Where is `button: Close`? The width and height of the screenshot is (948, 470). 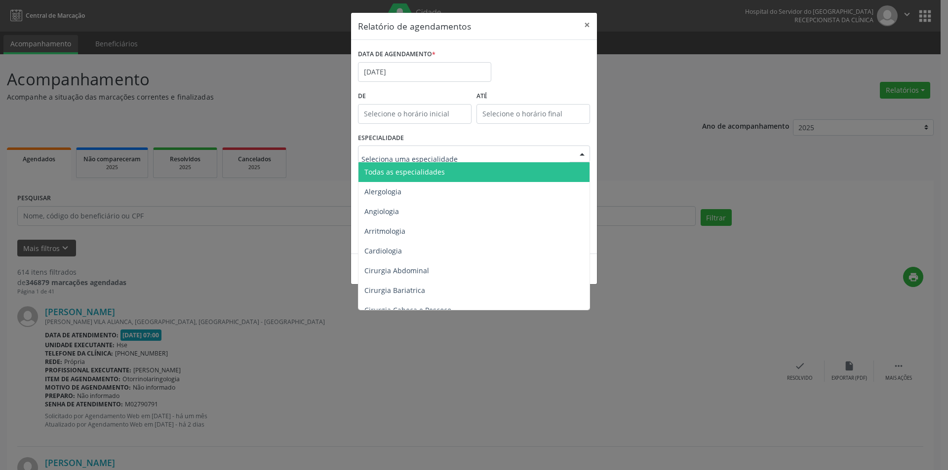
button: Close is located at coordinates (587, 25).